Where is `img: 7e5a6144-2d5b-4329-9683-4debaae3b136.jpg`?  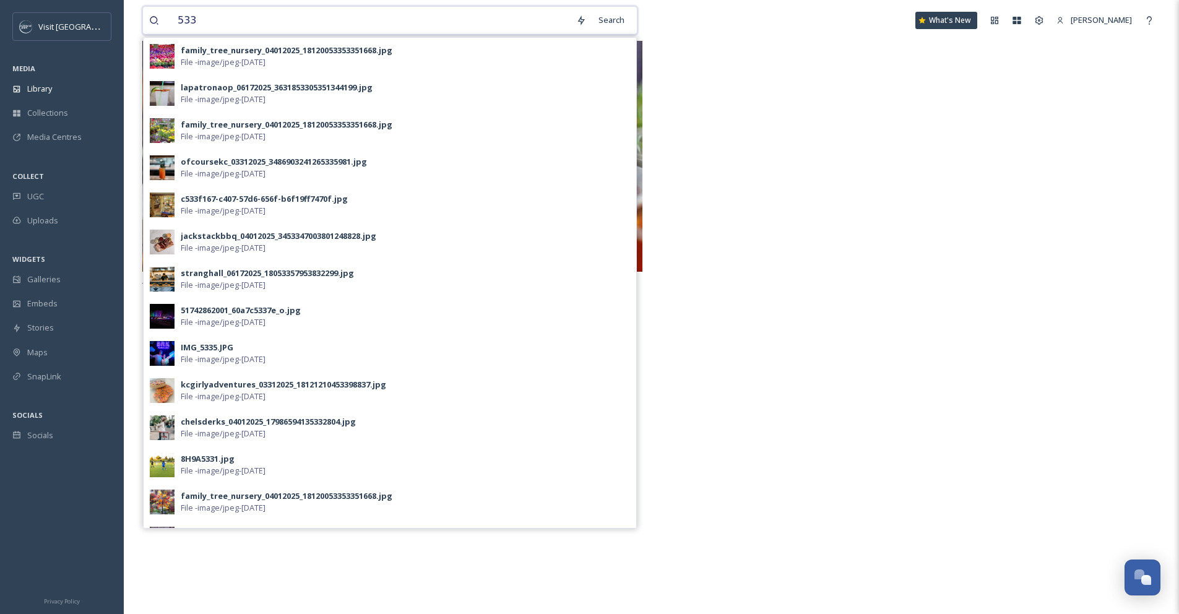
img: 7e5a6144-2d5b-4329-9683-4debaae3b136.jpg is located at coordinates (162, 279).